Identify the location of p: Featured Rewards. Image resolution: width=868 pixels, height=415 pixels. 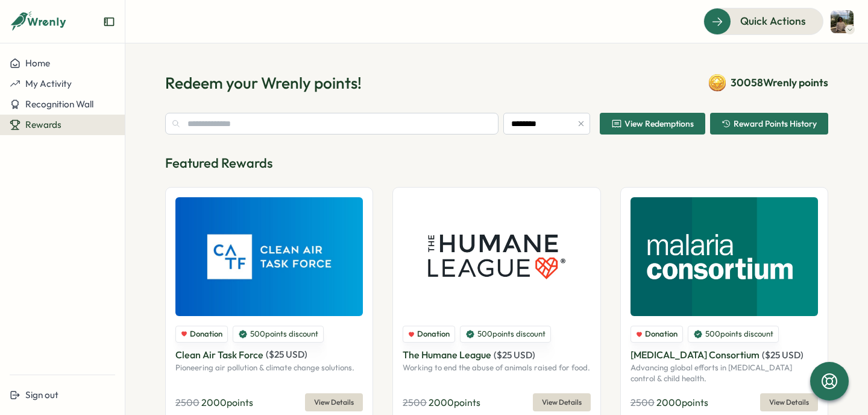
(497, 163).